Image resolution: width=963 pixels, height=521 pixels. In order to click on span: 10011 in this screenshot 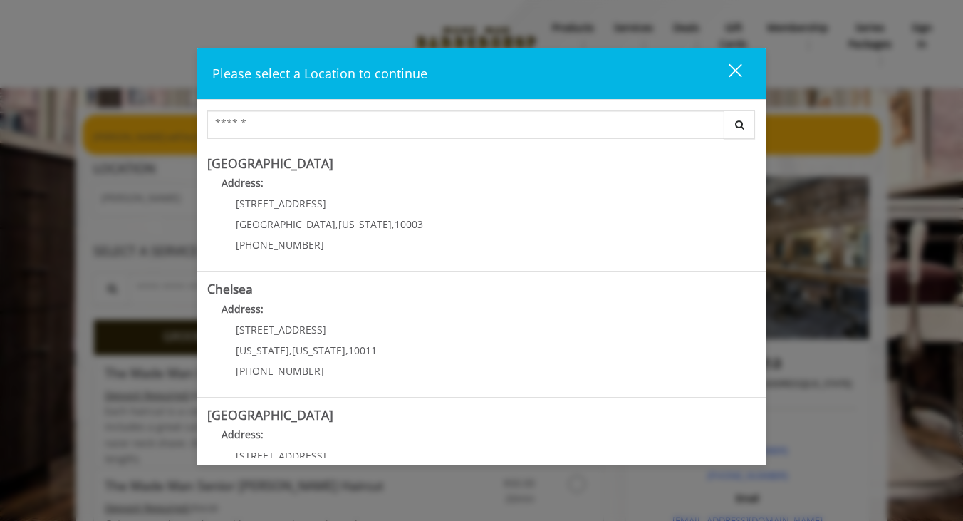, I will do `click(363, 350)`.